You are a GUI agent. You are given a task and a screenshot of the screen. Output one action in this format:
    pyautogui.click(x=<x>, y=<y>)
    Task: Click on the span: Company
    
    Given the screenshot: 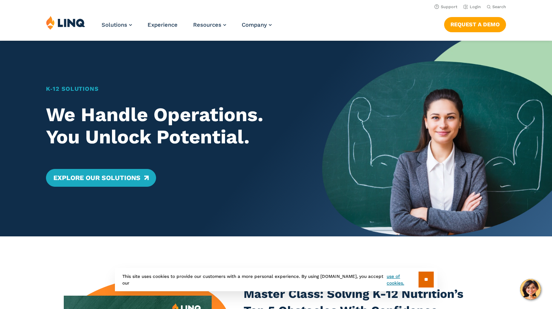 What is the action you would take?
    pyautogui.click(x=254, y=25)
    